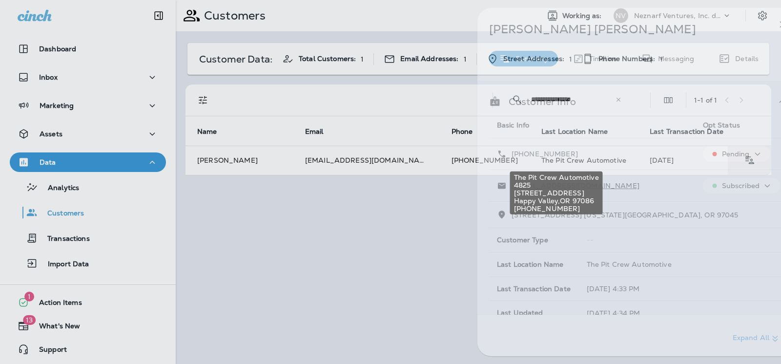 This screenshot has height=364, width=781. I want to click on p: Customer Info, so click(538, 102).